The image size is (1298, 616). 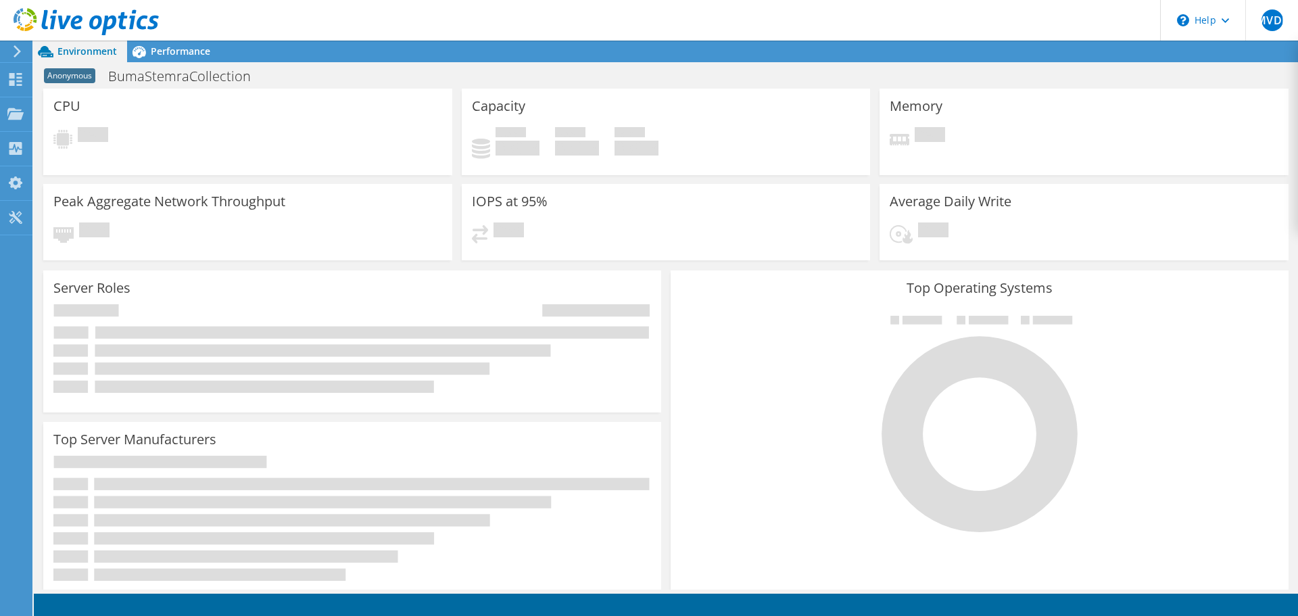 What do you see at coordinates (510, 134) in the screenshot?
I see `span: Used` at bounding box center [510, 134].